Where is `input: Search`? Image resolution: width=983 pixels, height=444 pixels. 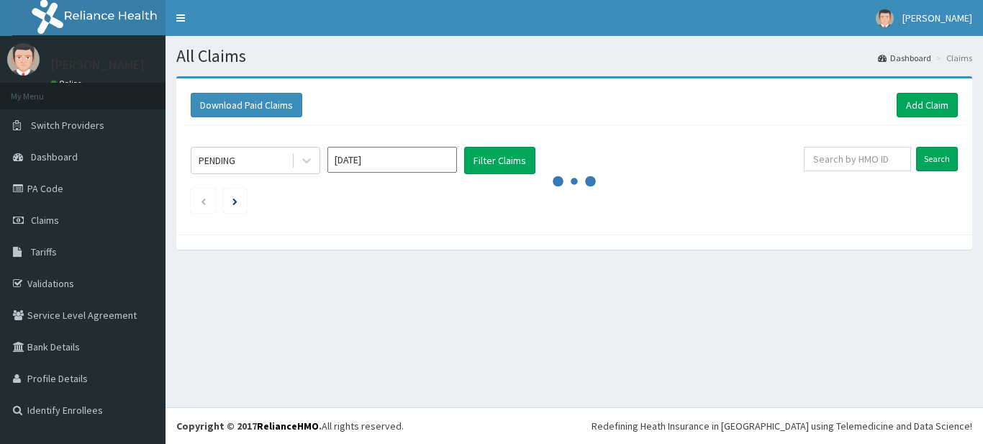
input: Search is located at coordinates (937, 159).